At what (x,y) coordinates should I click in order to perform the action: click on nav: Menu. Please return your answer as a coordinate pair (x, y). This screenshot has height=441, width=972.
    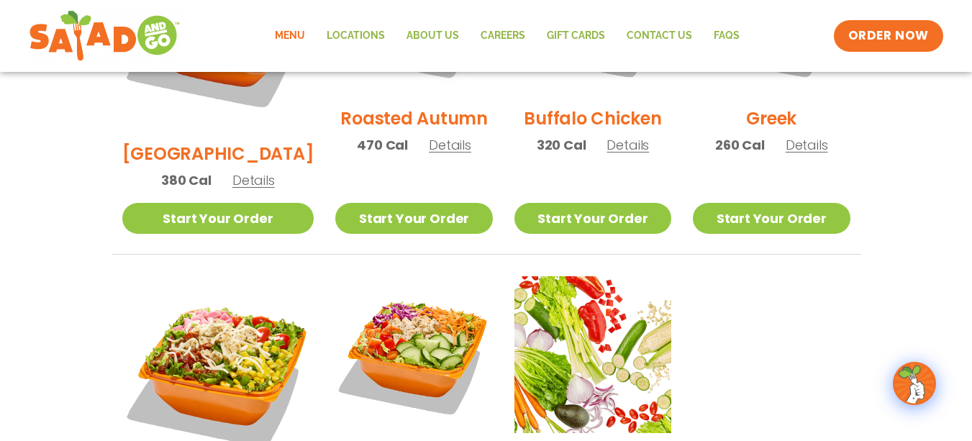
    Looking at the image, I should click on (507, 36).